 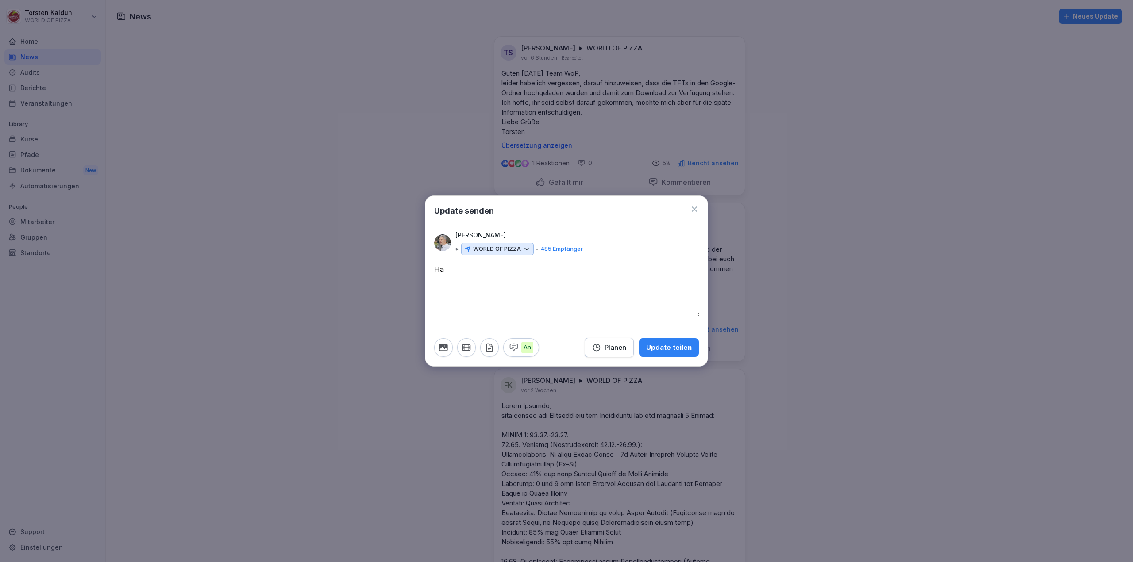 I want to click on button: Planen, so click(x=609, y=348).